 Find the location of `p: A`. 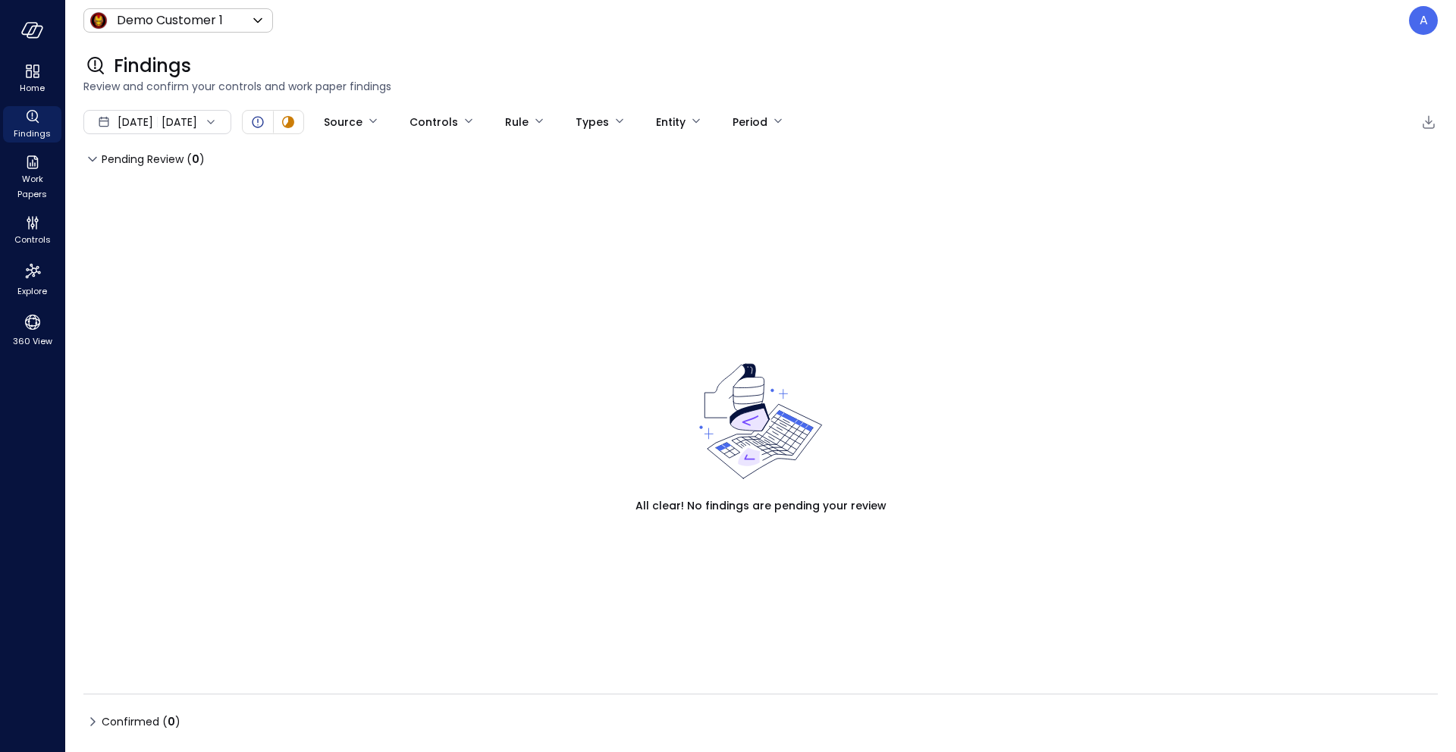

p: A is located at coordinates (1424, 20).